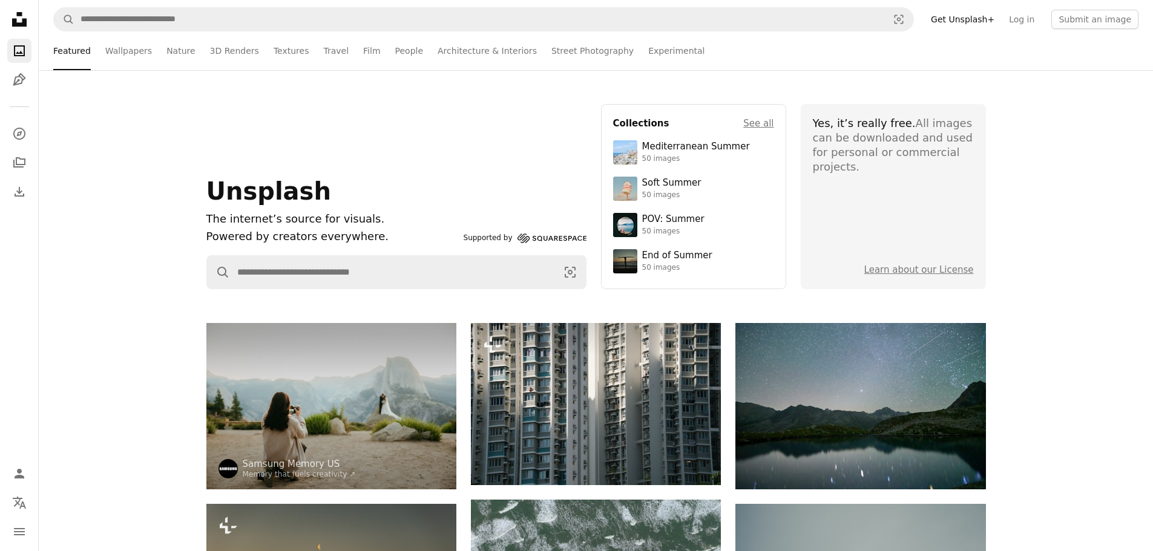 Image resolution: width=1153 pixels, height=551 pixels. I want to click on a: See all, so click(759, 123).